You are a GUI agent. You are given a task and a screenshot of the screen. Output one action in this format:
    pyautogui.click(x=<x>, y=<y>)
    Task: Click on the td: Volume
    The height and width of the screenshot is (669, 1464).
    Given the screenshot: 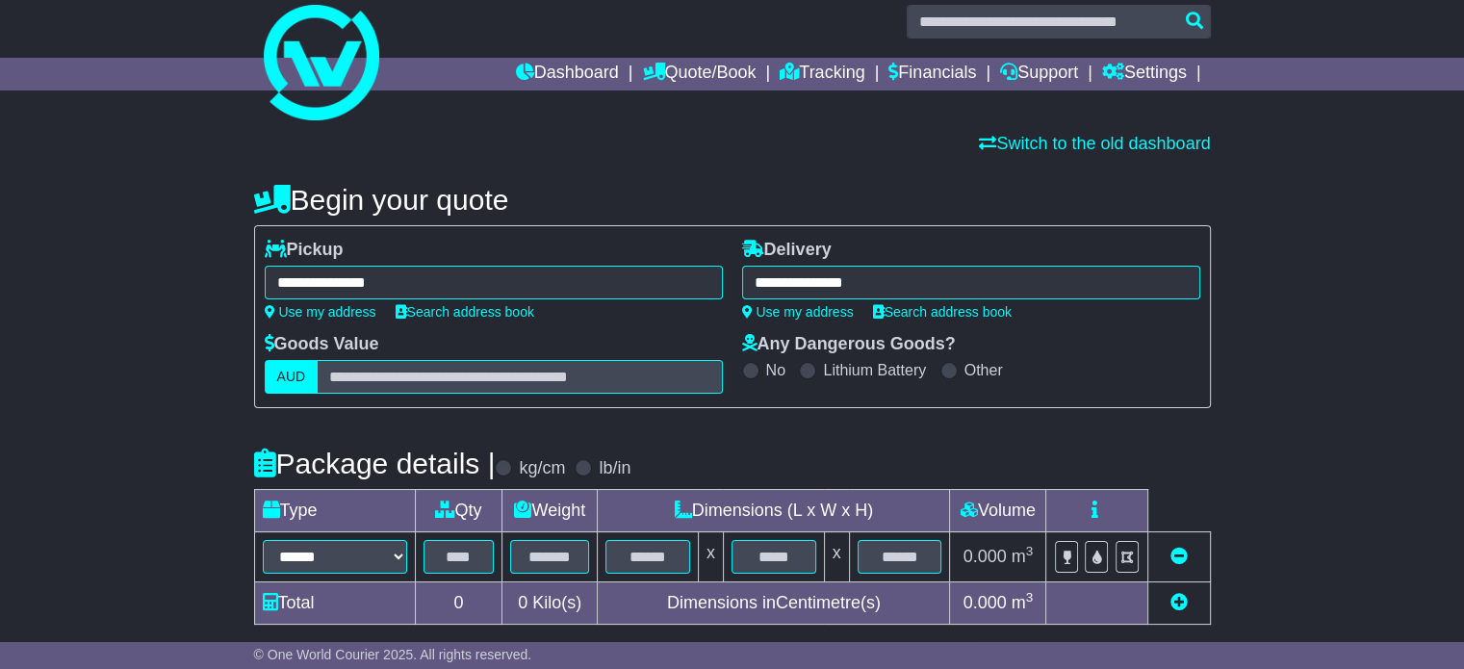 What is the action you would take?
    pyautogui.click(x=998, y=511)
    